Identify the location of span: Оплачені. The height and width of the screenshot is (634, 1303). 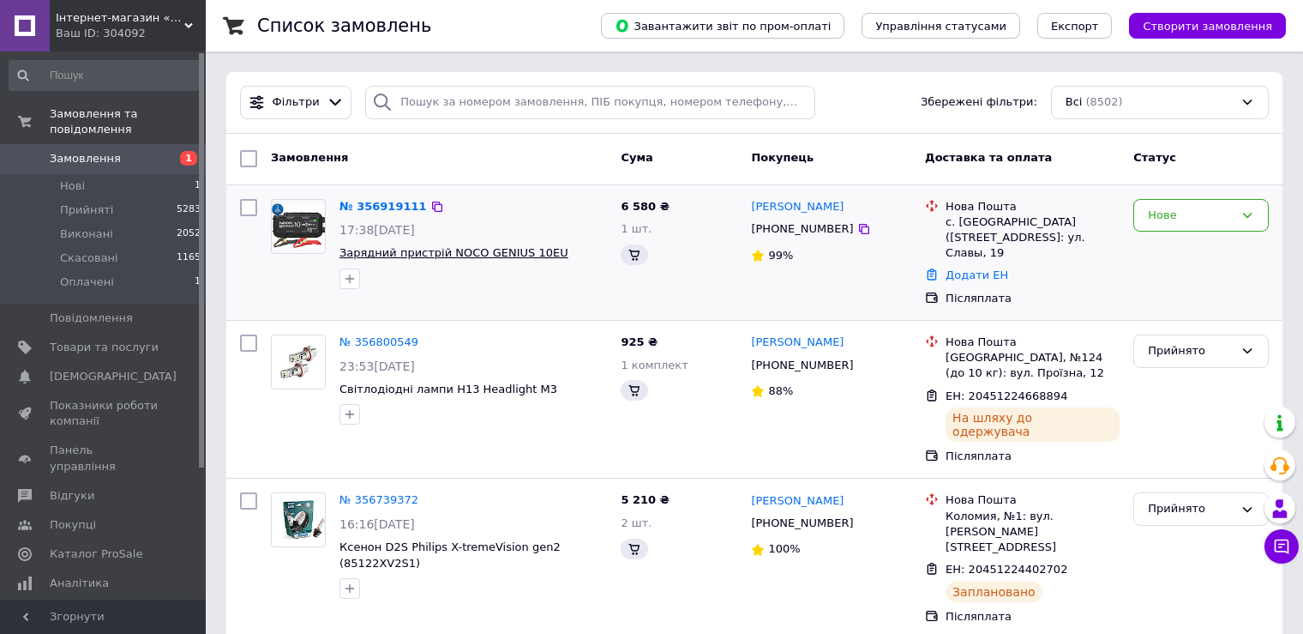
(87, 282).